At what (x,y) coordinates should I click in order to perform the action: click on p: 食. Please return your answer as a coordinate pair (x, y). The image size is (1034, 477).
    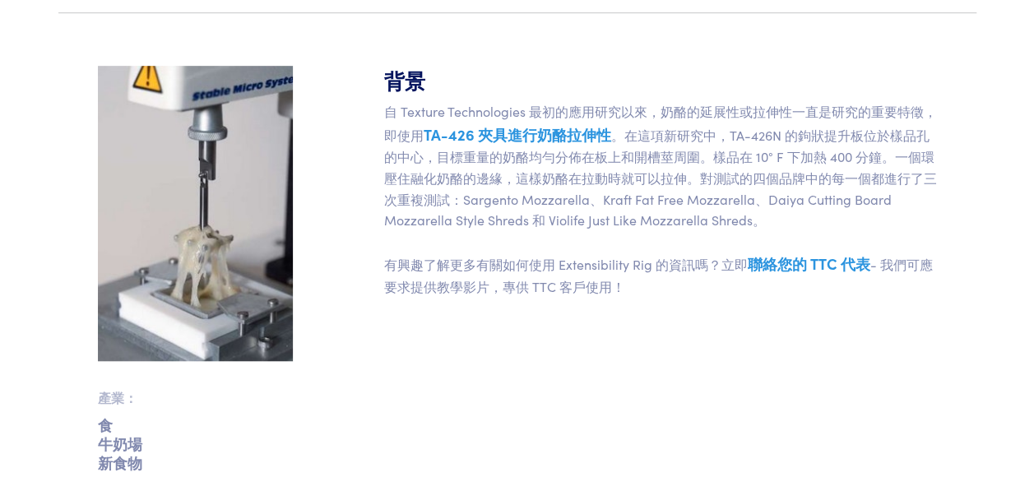
    Looking at the image, I should click on (195, 424).